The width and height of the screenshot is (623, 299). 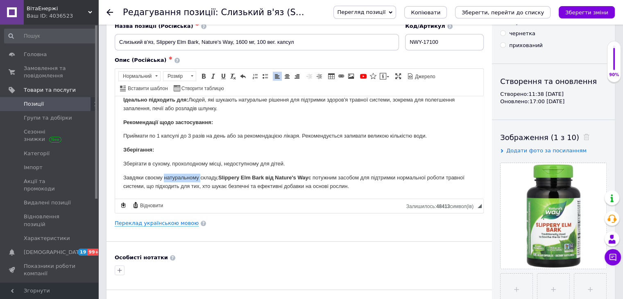 What do you see at coordinates (442, 205) in the screenshot?
I see `div: Кiлькiсть символiв` at bounding box center [442, 205].